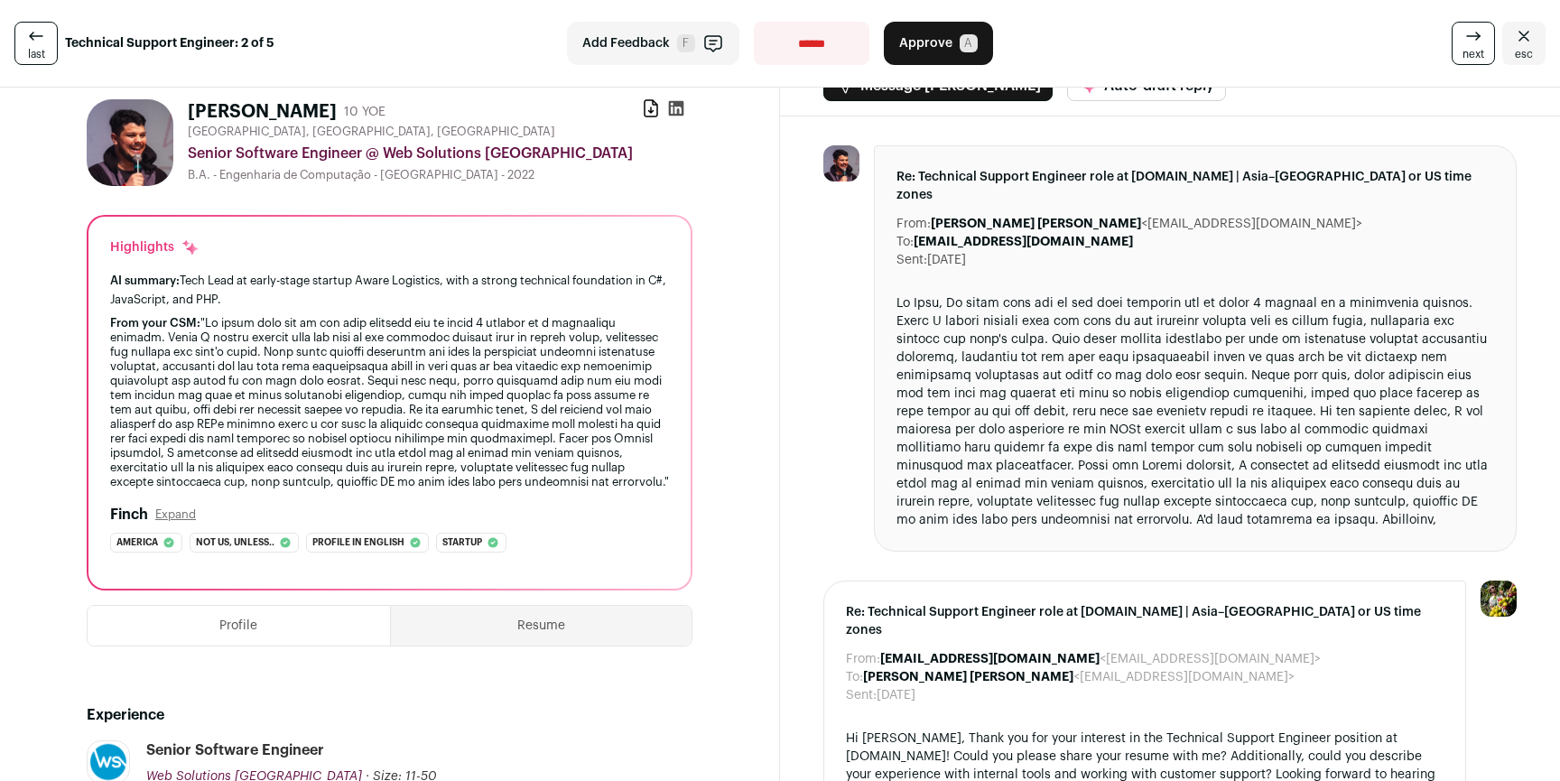  I want to click on button: Add Feedback F, so click(653, 43).